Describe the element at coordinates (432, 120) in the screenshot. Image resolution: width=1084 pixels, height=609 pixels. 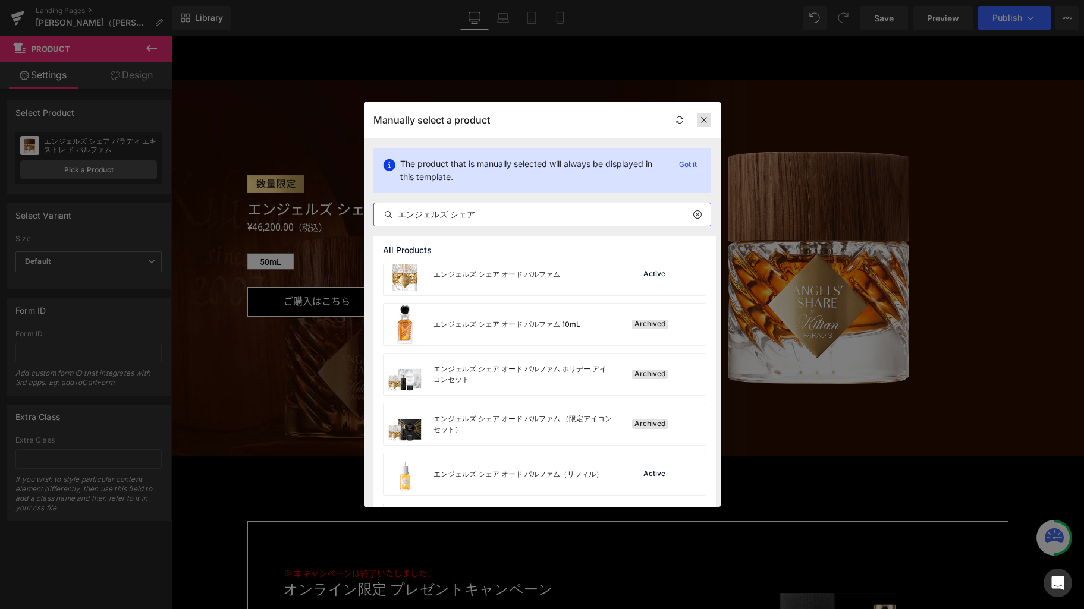
I see `p: Manually select a product` at that location.